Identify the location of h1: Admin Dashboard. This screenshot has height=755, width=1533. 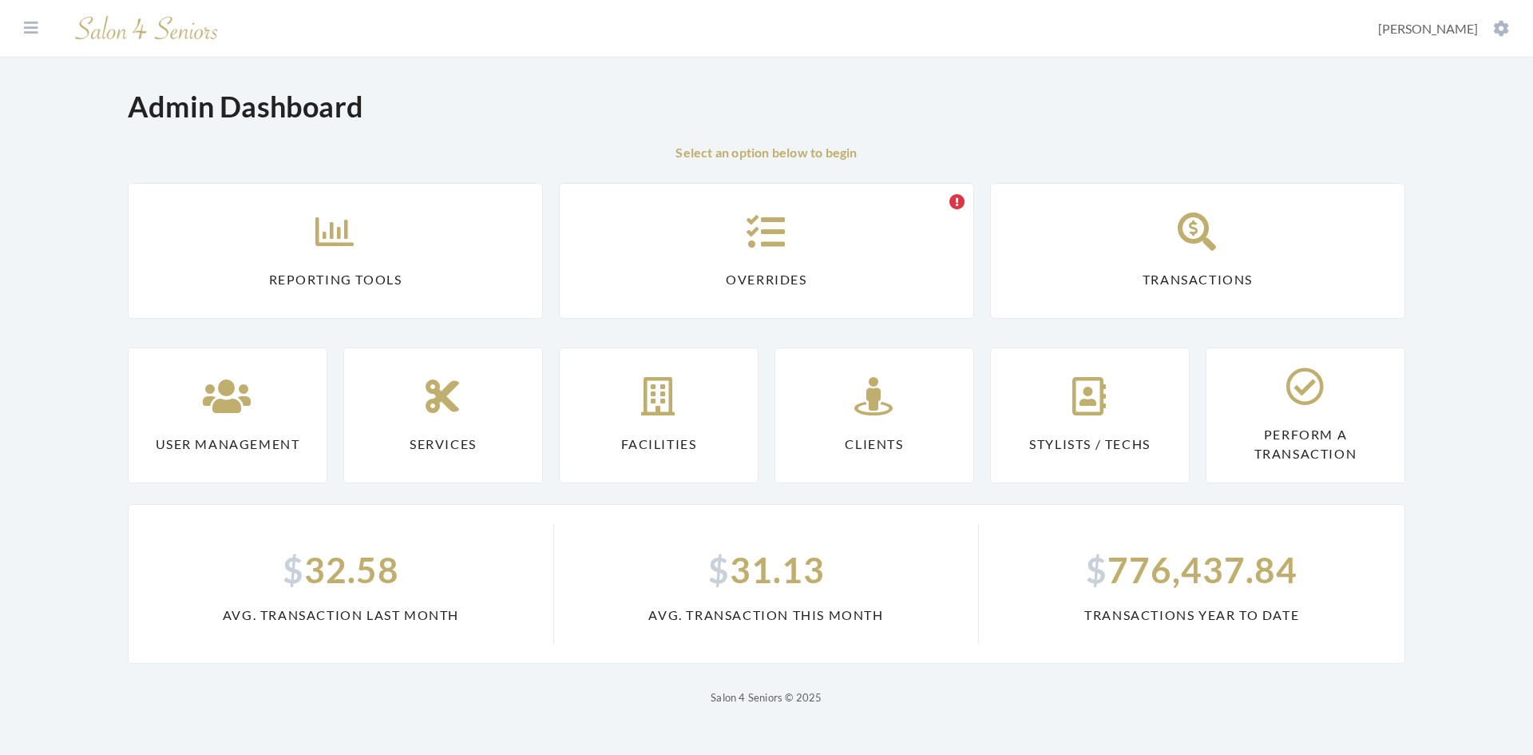
(245, 106).